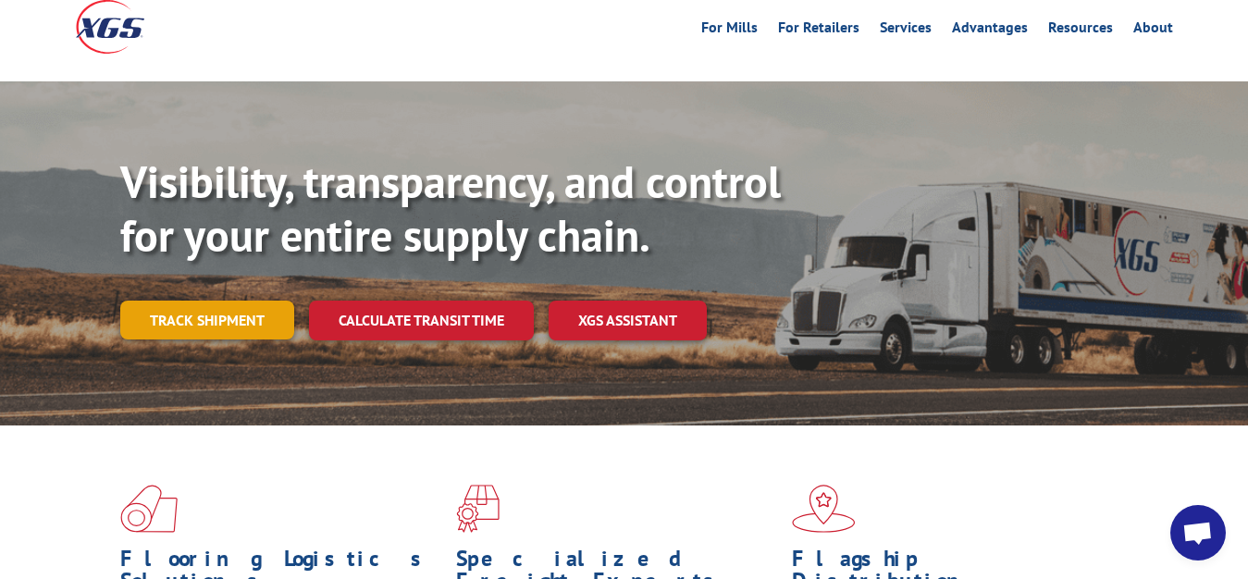  I want to click on img: xgs-icon-flagship-distribution-model-red, so click(823, 509).